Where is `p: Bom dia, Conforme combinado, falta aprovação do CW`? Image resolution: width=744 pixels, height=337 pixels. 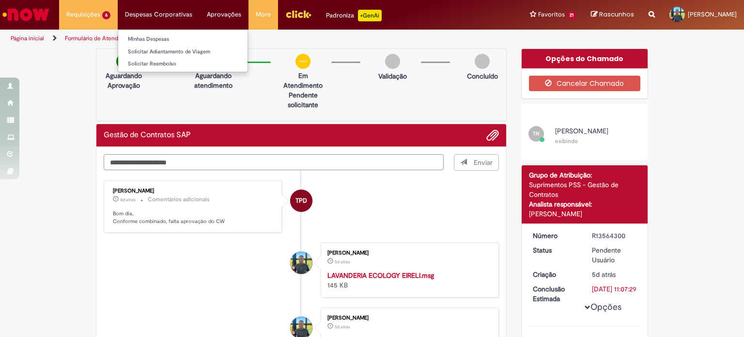
p: Bom dia, Conforme combinado, falta aprovação do CW is located at coordinates (193, 217).